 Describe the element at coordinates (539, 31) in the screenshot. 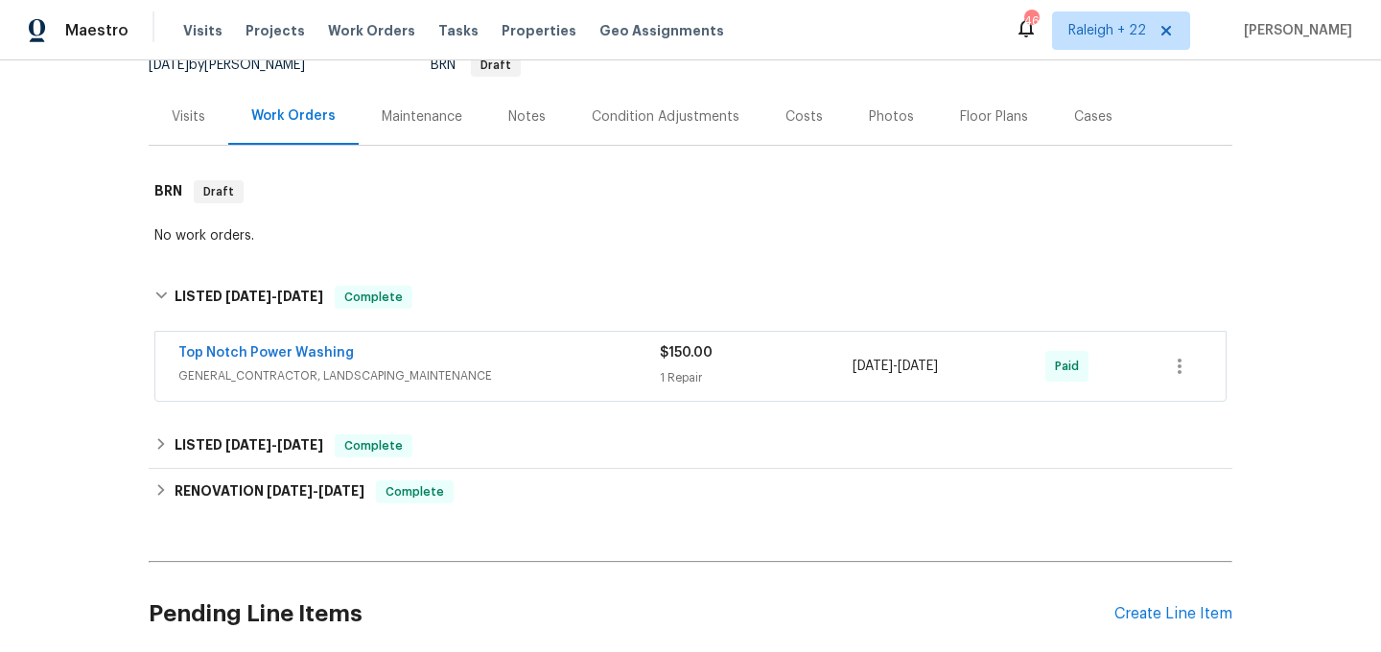

I see `span: Properties` at that location.